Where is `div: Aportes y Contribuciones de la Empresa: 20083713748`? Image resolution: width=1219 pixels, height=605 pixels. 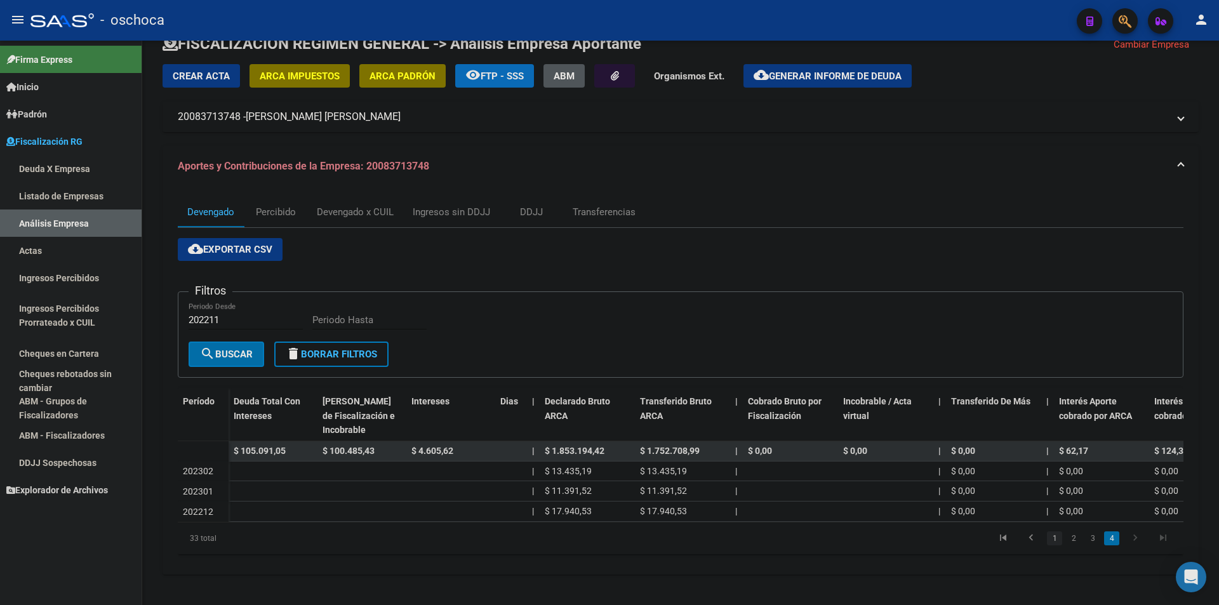 div: Aportes y Contribuciones de la Empresa: 20083713748 is located at coordinates (681, 380).